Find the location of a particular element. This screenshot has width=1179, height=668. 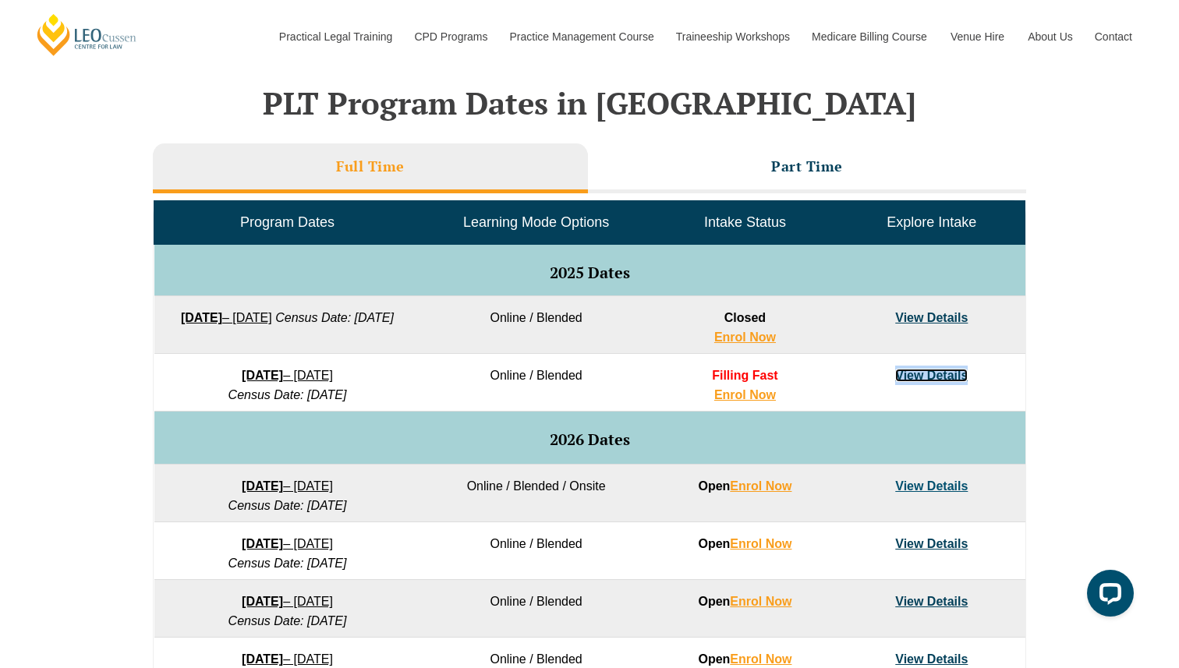

span: Filling Fast is located at coordinates (745, 375).